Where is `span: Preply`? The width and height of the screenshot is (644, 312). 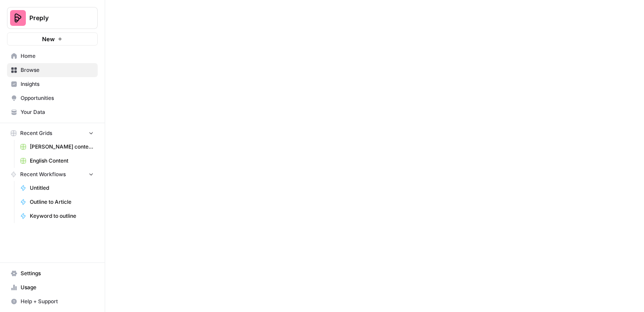 span: Preply is located at coordinates (56, 18).